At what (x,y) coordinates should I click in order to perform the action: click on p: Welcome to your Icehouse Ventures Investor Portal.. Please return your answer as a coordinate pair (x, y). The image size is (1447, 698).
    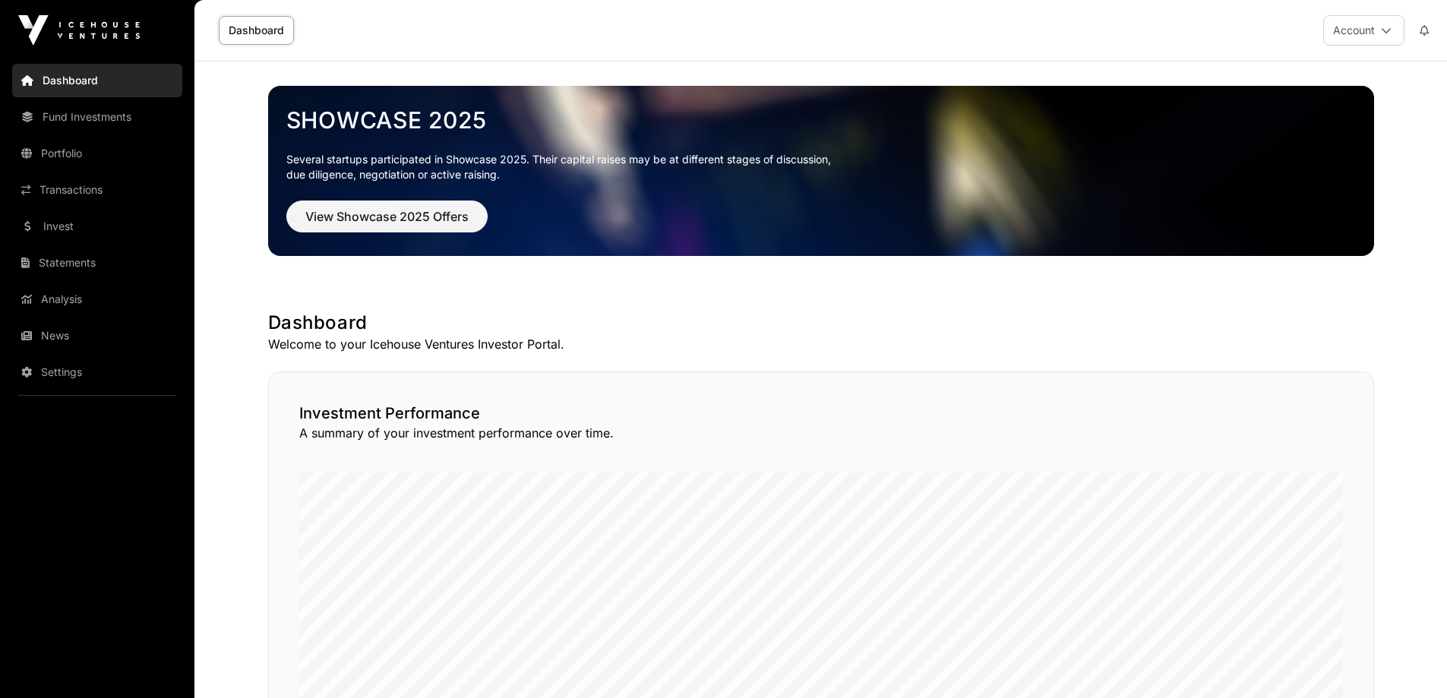
    Looking at the image, I should click on (821, 344).